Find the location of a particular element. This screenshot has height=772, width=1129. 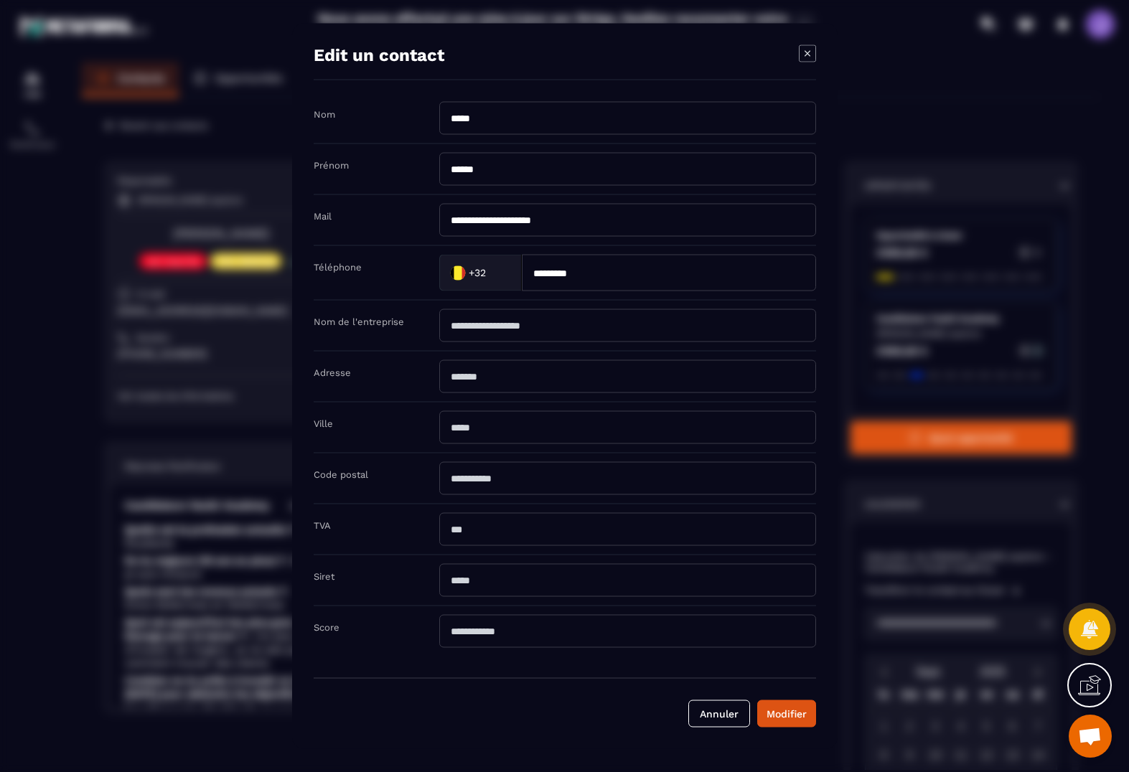

button: Modifier is located at coordinates (787, 714).